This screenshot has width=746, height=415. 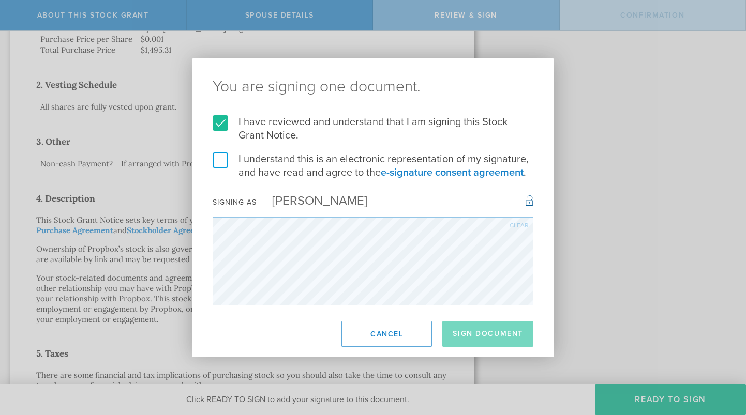 I want to click on button: Cancel, so click(x=386, y=334).